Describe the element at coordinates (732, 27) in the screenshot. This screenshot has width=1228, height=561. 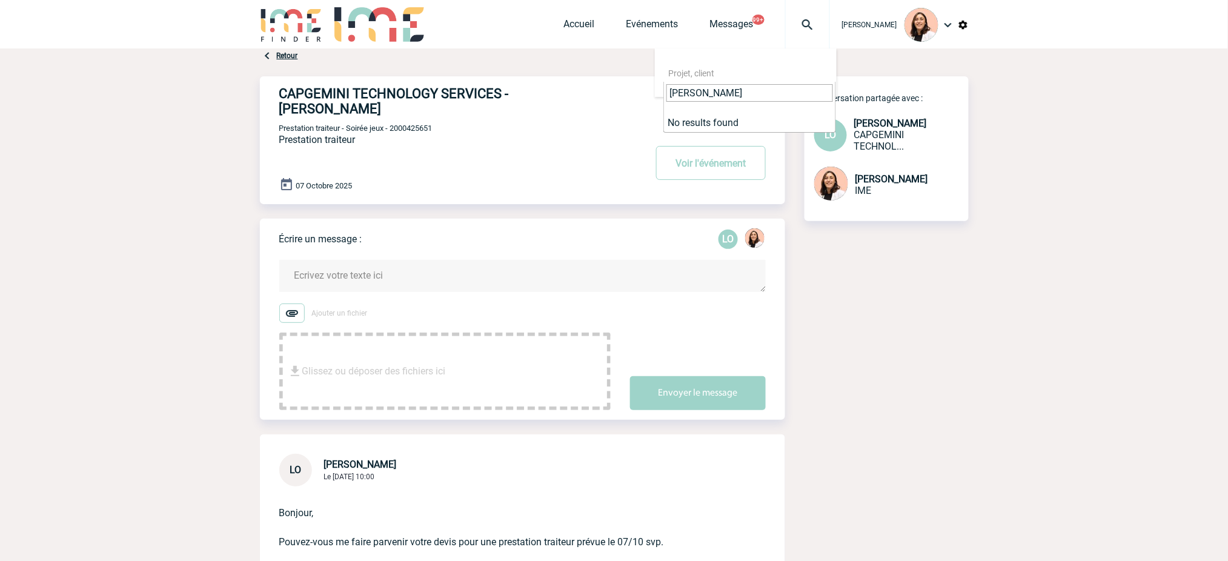
I see `a: Messages` at that location.